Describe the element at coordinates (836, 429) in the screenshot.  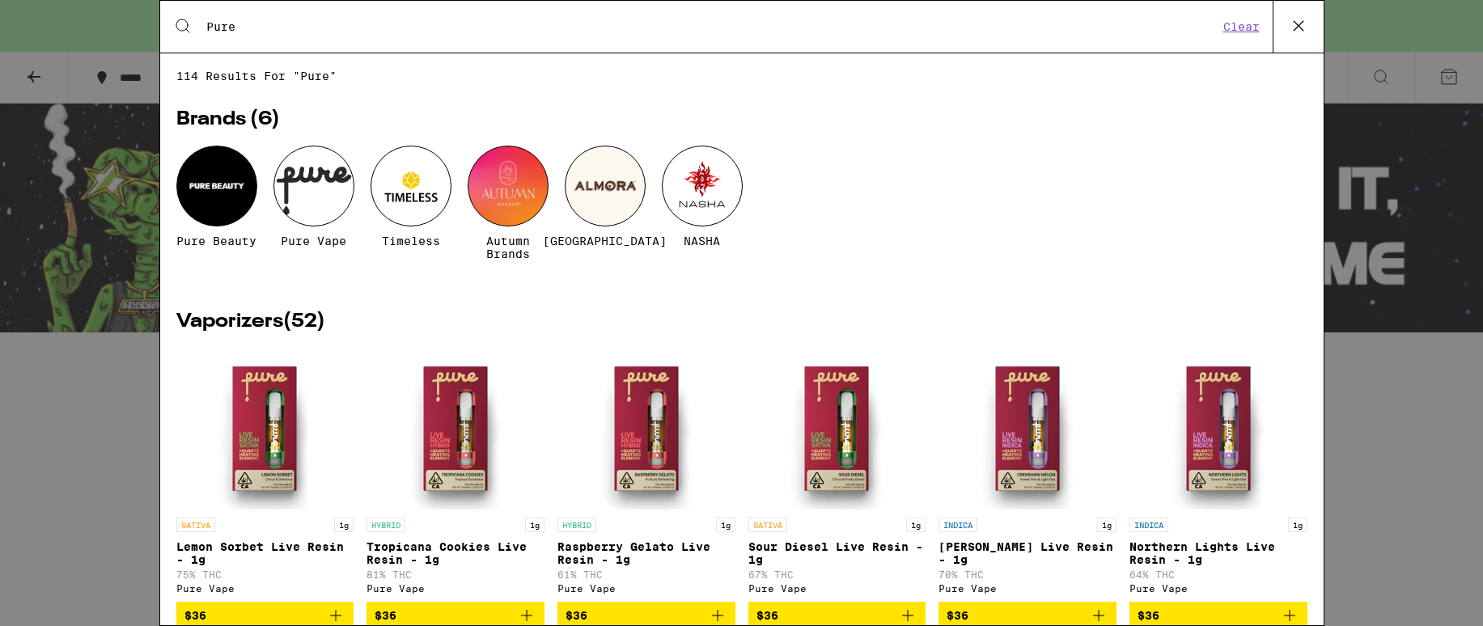
I see `img: Pure Vape - Sour Diesel Live Resin - 1g` at that location.